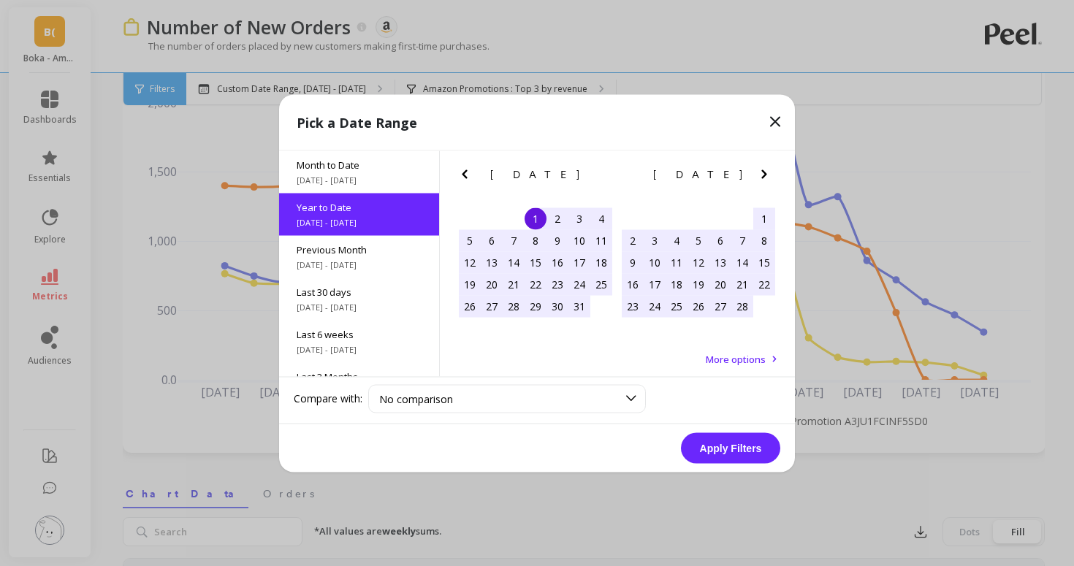  I want to click on div: Choose Sunday, February 16th, 2025, so click(633, 284).